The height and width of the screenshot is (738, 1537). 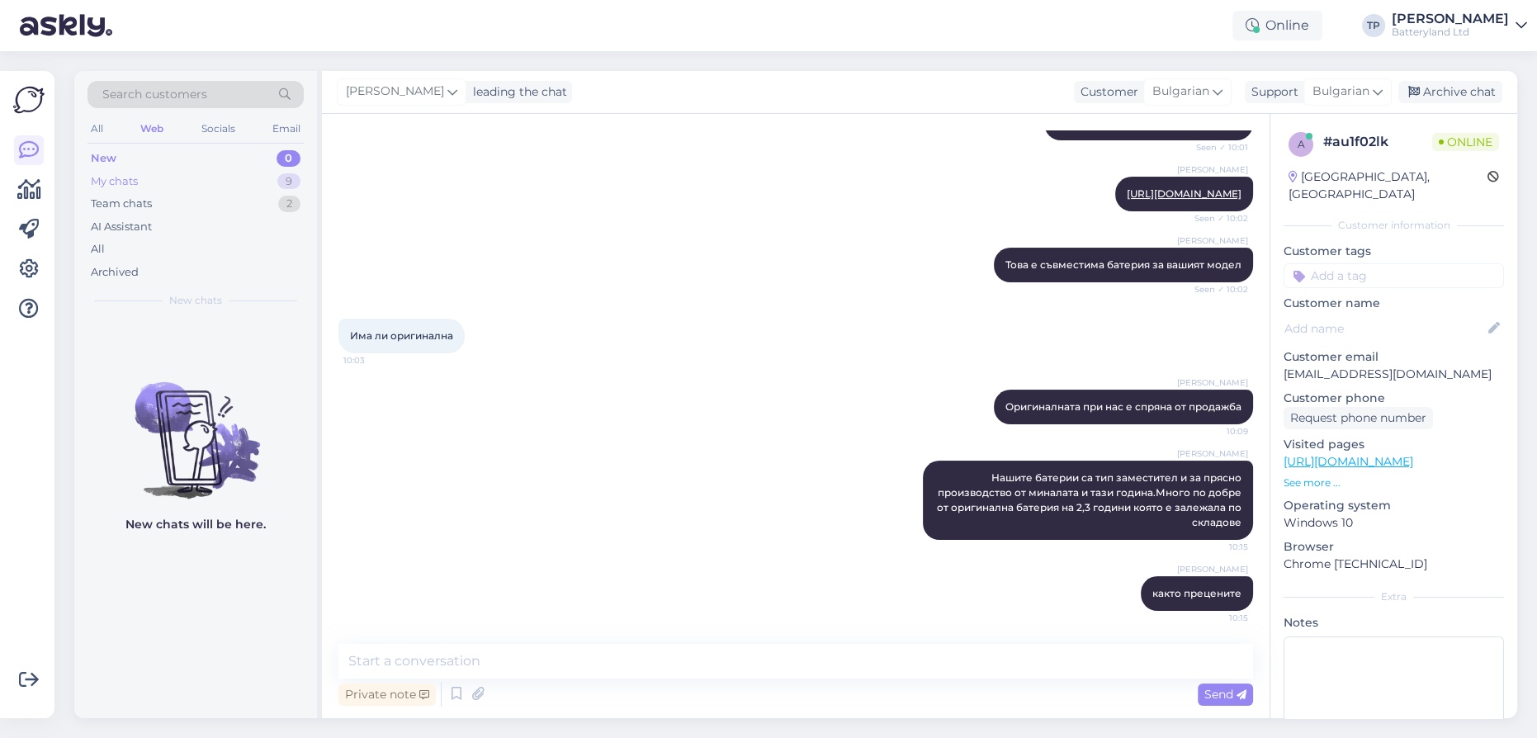 I want to click on div: Extra, so click(x=1393, y=597).